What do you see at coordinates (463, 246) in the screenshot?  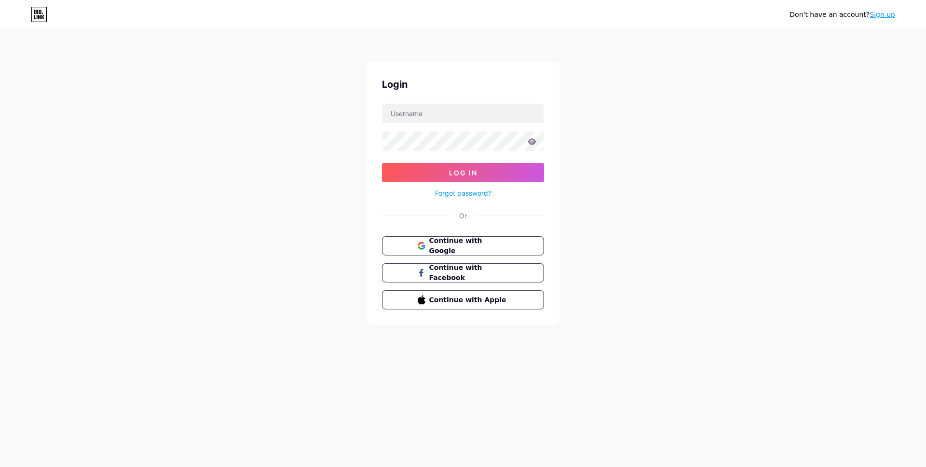 I see `button: Continue with Google` at bounding box center [463, 246].